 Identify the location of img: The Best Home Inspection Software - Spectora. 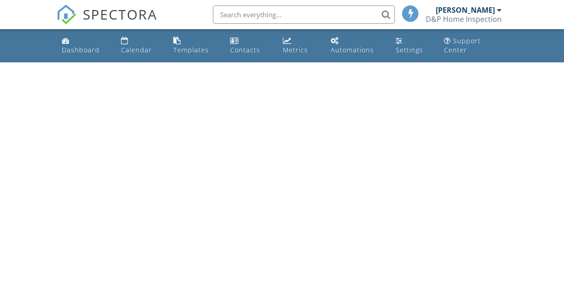
(66, 15).